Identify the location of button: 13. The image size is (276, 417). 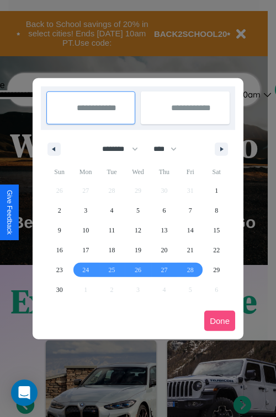
(164, 231).